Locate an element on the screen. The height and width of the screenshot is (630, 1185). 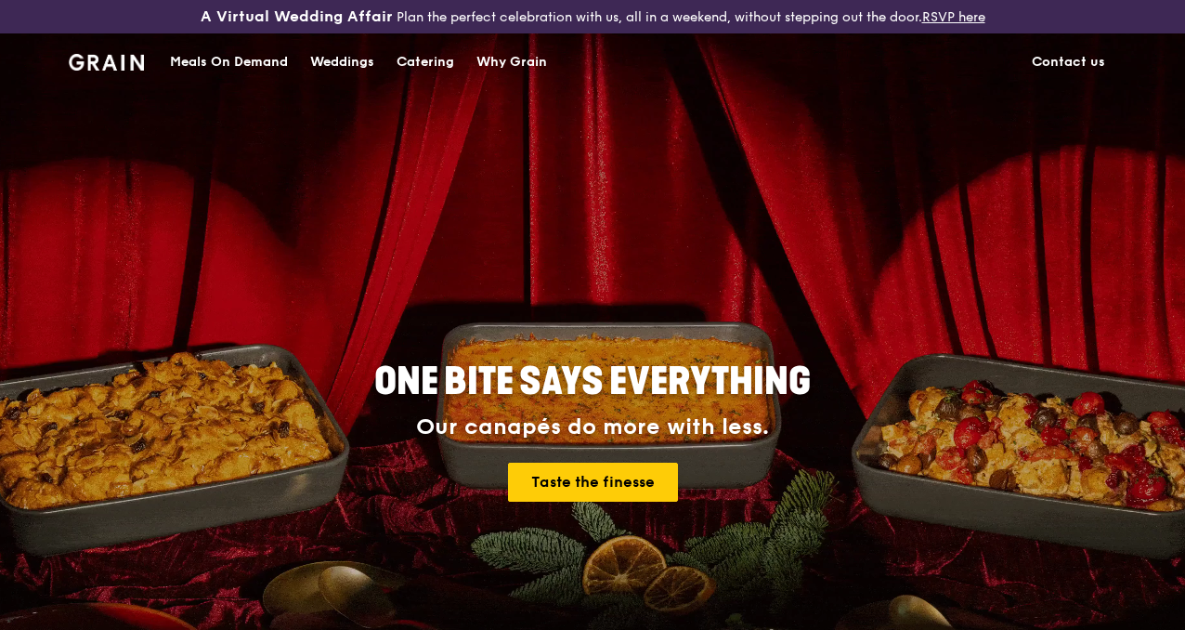
a: GrainGrain is located at coordinates (106, 60).